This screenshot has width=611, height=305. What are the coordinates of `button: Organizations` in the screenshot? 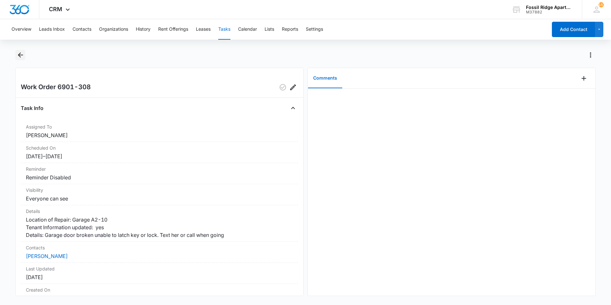 It's located at (113, 29).